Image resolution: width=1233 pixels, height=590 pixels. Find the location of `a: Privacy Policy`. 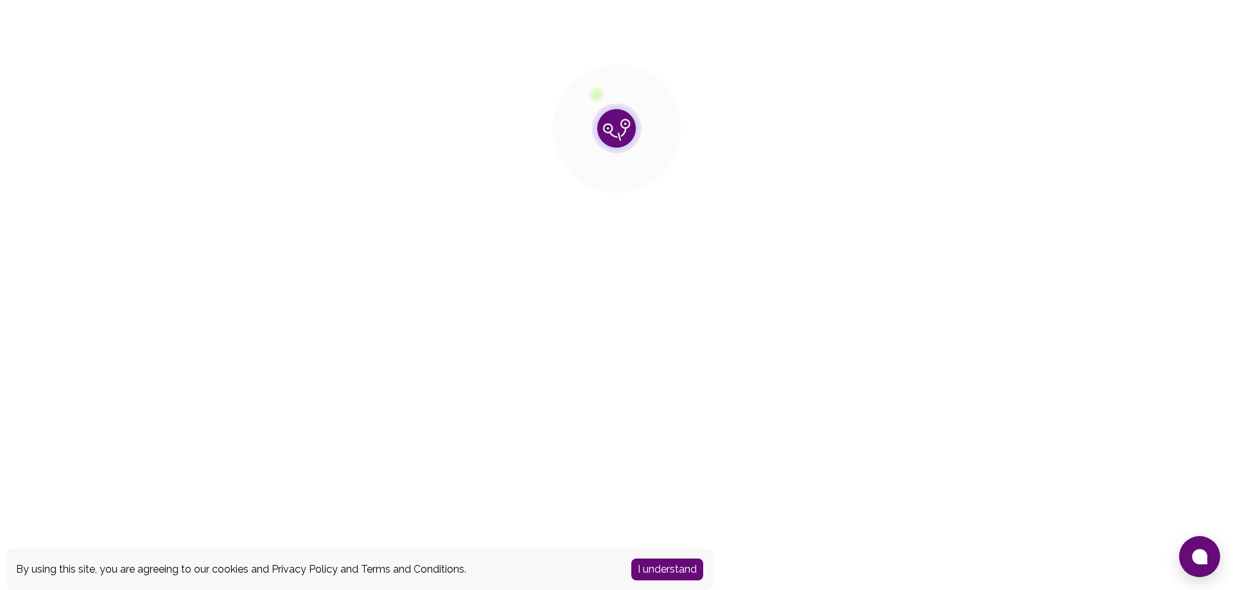

a: Privacy Policy is located at coordinates (304, 569).